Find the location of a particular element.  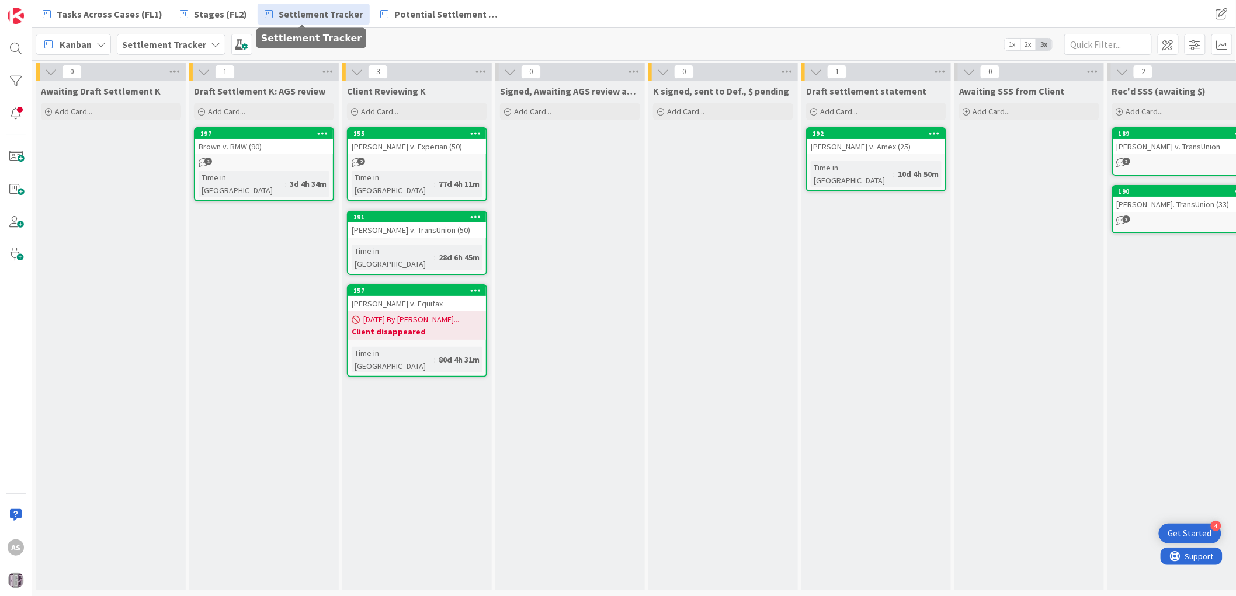

span: Tasks Across Cases (FL1) is located at coordinates (109, 14).